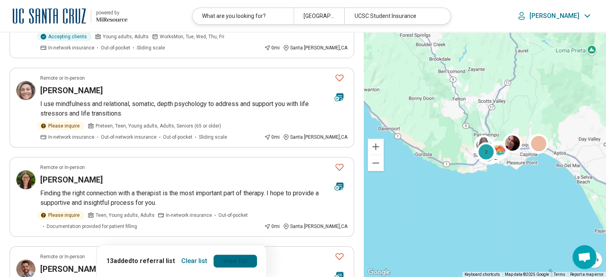 The image size is (606, 277). I want to click on span: Map data ©2025 Google, so click(526, 274).